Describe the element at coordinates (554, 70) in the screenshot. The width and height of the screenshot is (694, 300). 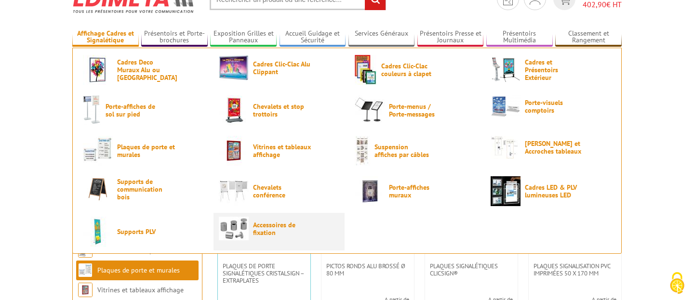
I see `span: Cadres et Présentoirs Extérieur` at that location.